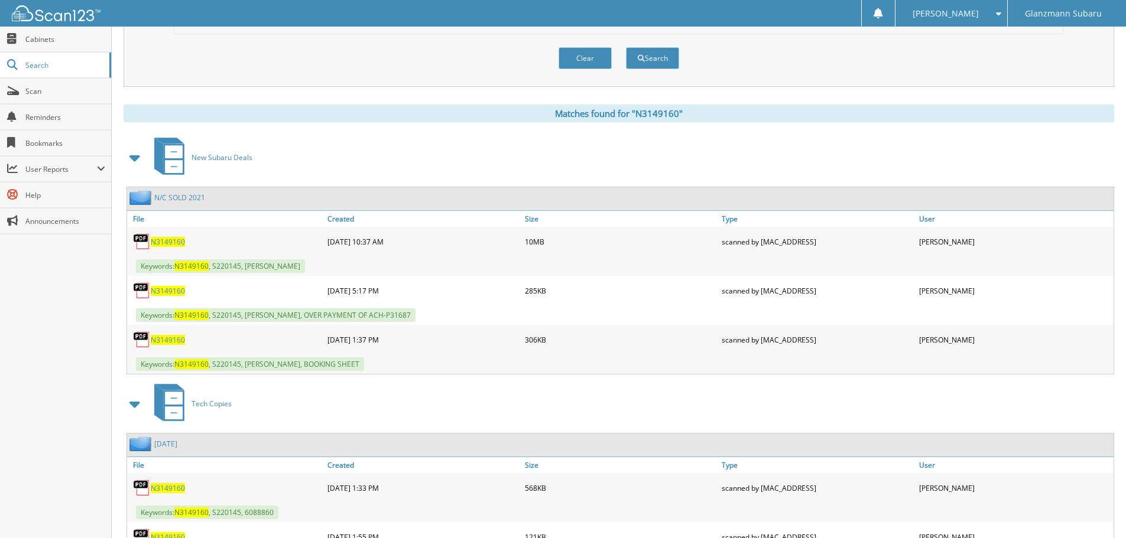 The height and width of the screenshot is (538, 1126). What do you see at coordinates (189, 404) in the screenshot?
I see `a: Tech Copies` at bounding box center [189, 404].